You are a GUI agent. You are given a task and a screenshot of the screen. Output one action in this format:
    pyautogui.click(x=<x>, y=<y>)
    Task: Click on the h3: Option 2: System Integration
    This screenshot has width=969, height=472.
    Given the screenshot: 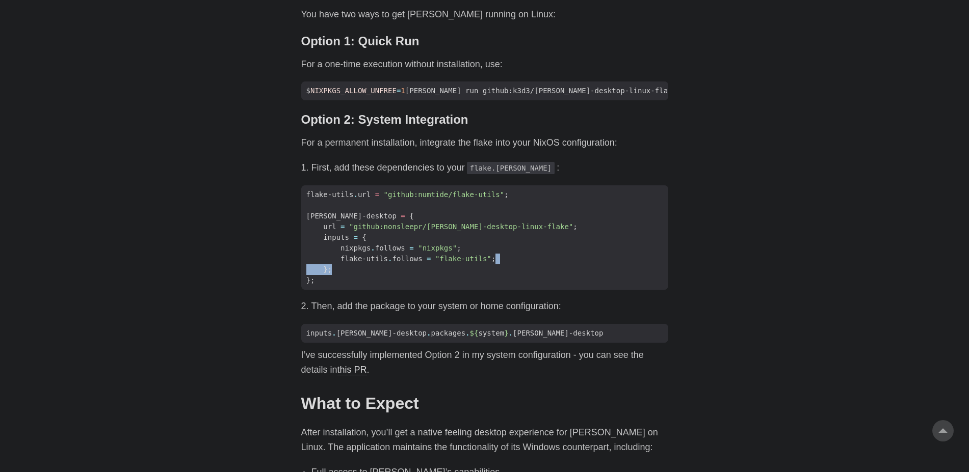 What is the action you would take?
    pyautogui.click(x=485, y=120)
    